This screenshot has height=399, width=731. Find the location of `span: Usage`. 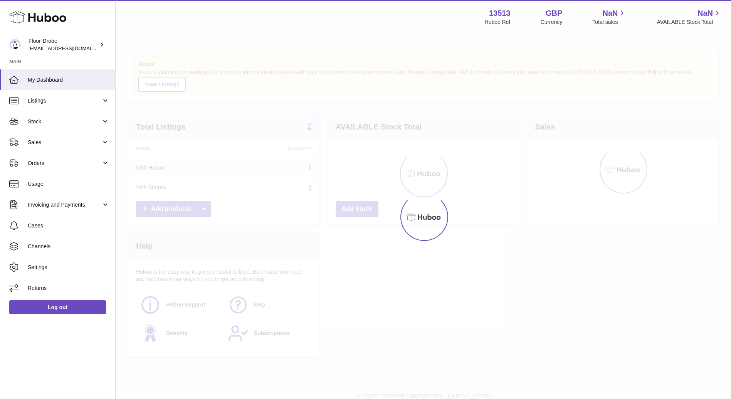

span: Usage is located at coordinates (69, 184).